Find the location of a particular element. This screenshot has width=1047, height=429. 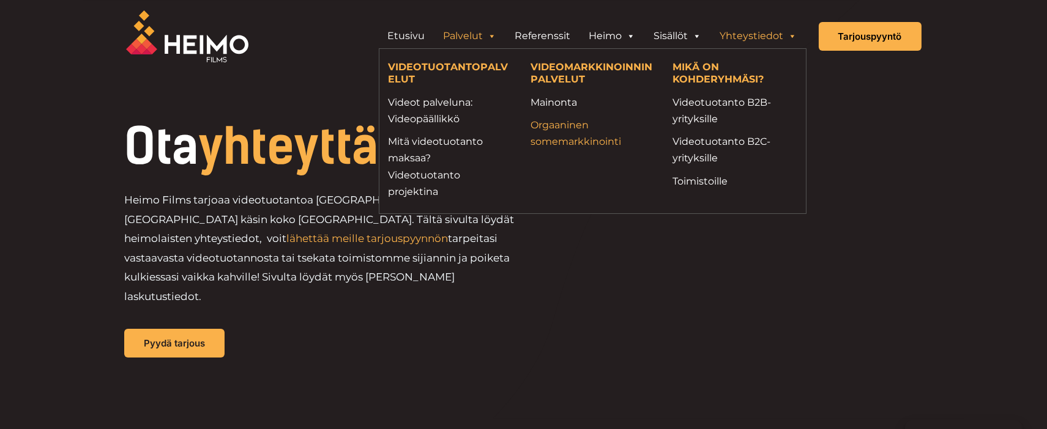

a: Videotuotanto B2B-yrityksille is located at coordinates (734, 111).